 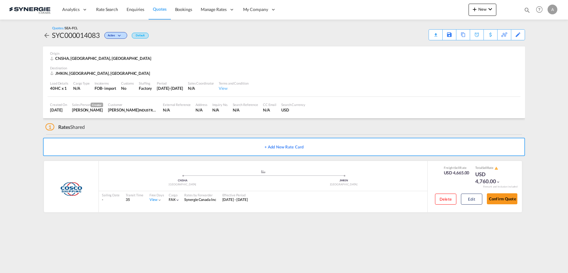 I want to click on div: 35, so click(x=135, y=200).